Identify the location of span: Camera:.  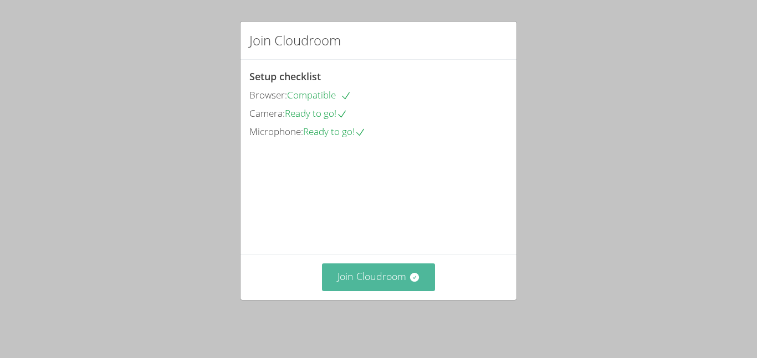
(267, 113).